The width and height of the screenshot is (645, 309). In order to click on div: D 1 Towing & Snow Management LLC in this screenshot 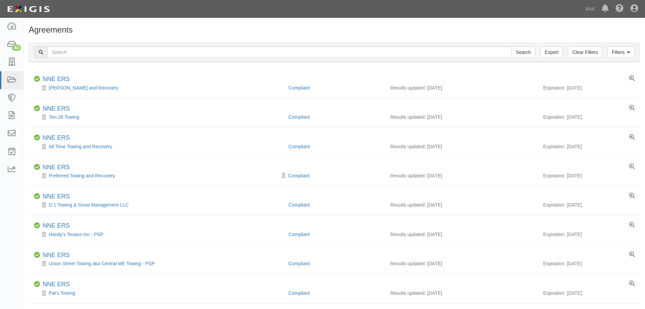, I will do `click(159, 205)`.